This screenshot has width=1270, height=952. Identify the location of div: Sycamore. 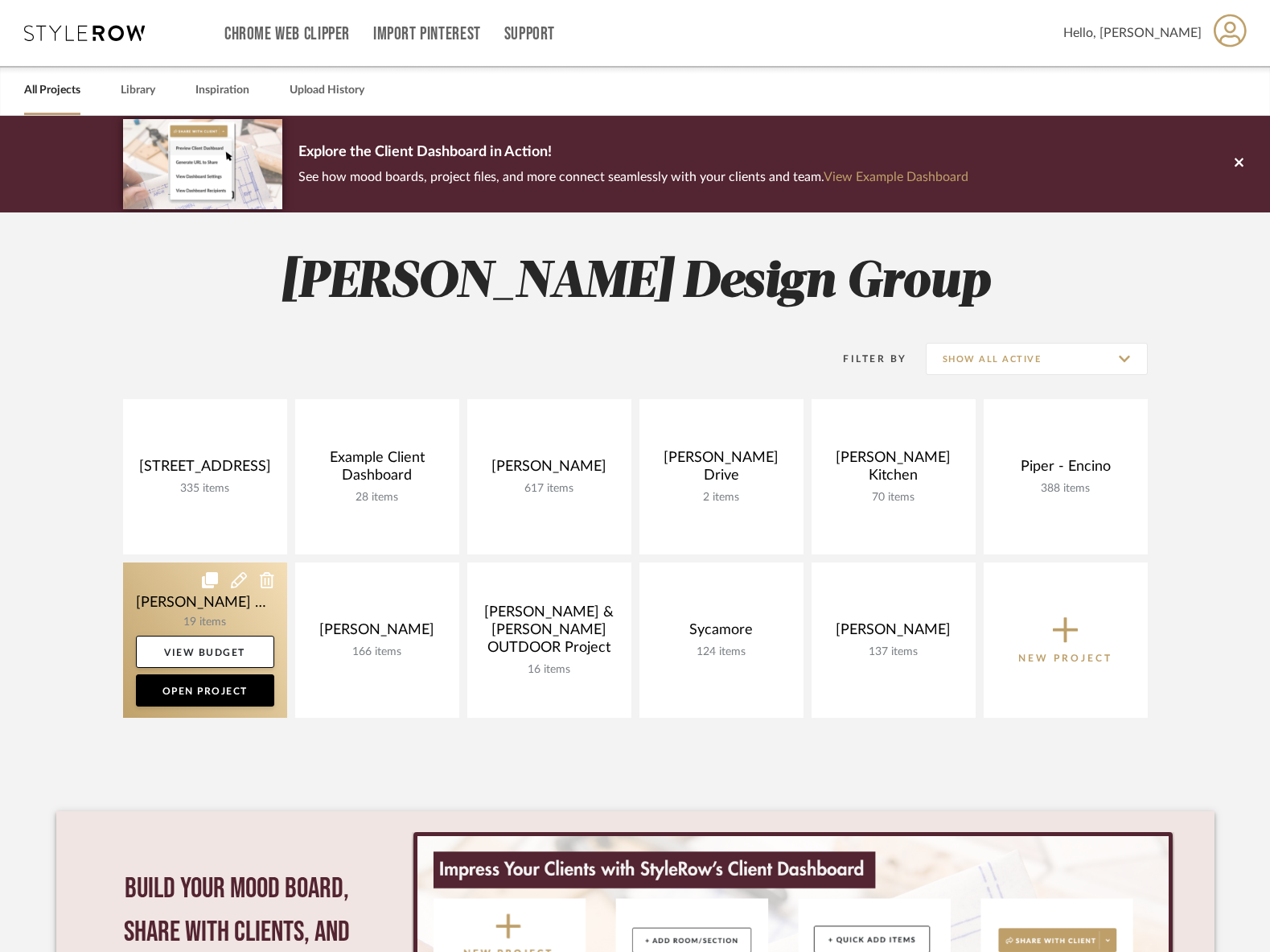
(721, 633).